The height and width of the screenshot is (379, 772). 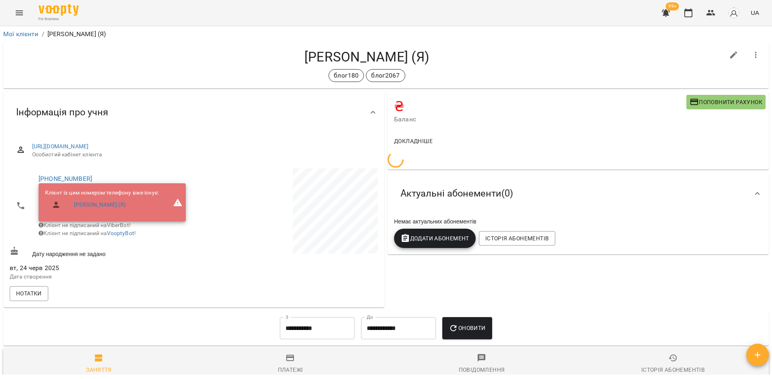 I want to click on span: Клієнт не підписаний на !, so click(x=87, y=233).